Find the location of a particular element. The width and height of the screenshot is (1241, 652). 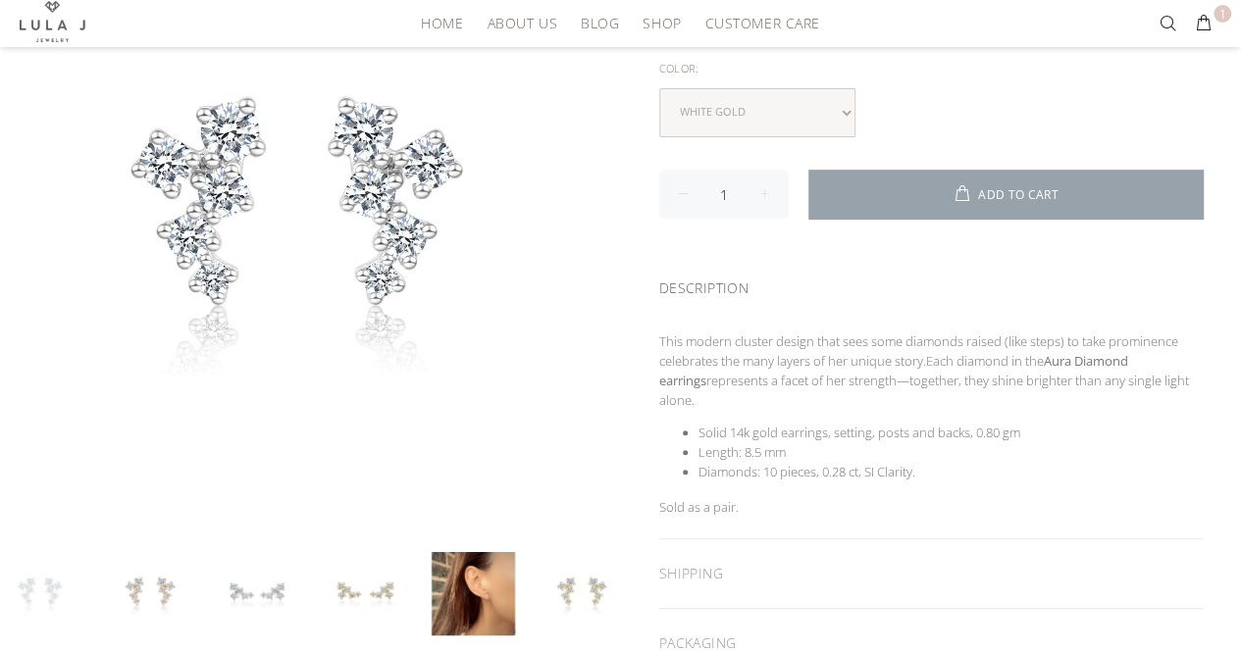

li: Solid 14k gold earrings, setting, posts and backs, 0.80 gm is located at coordinates (950, 433).